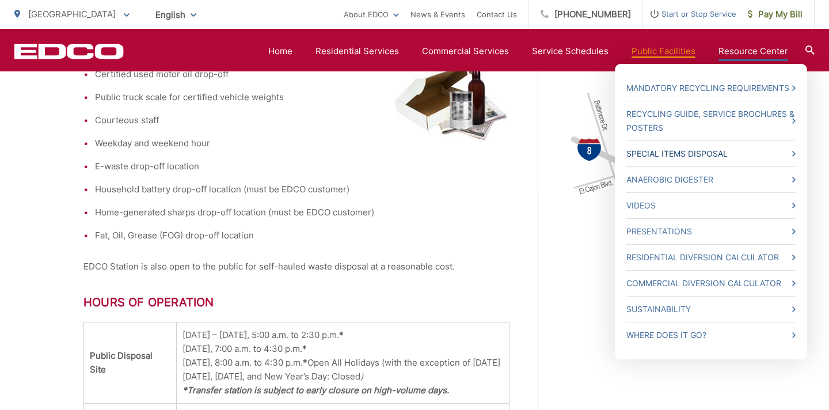  Describe the element at coordinates (711, 121) in the screenshot. I see `a: Recycling Guide, Service Brochures & Posters` at that location.